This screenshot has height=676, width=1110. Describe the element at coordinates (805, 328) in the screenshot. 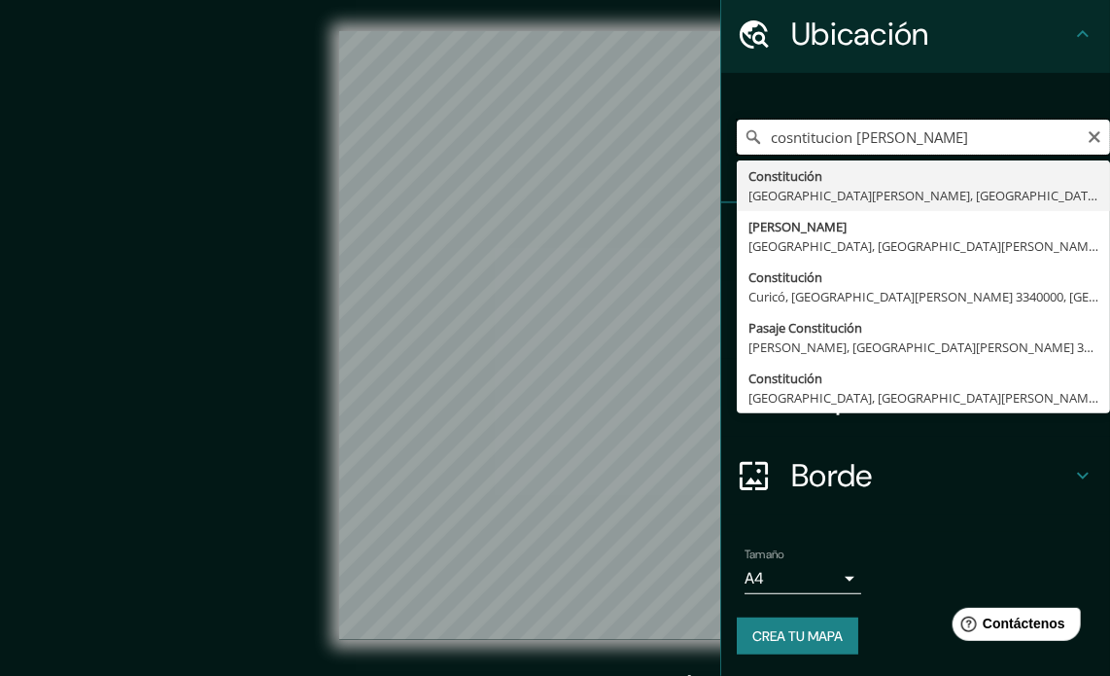

I see `font: Pasaje Constitución` at that location.